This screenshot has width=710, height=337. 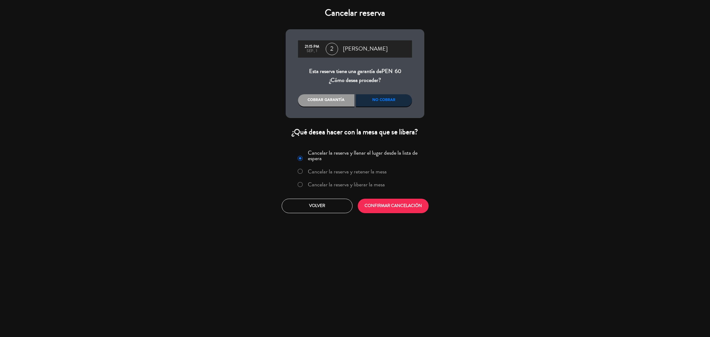 What do you see at coordinates (364, 156) in the screenshot?
I see `label: Cancelar la reserva y llenar el lugar desde la lista de espera` at bounding box center [364, 156].